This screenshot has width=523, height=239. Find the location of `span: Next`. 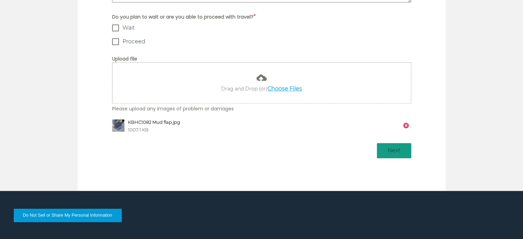

span: Next is located at coordinates (394, 151).